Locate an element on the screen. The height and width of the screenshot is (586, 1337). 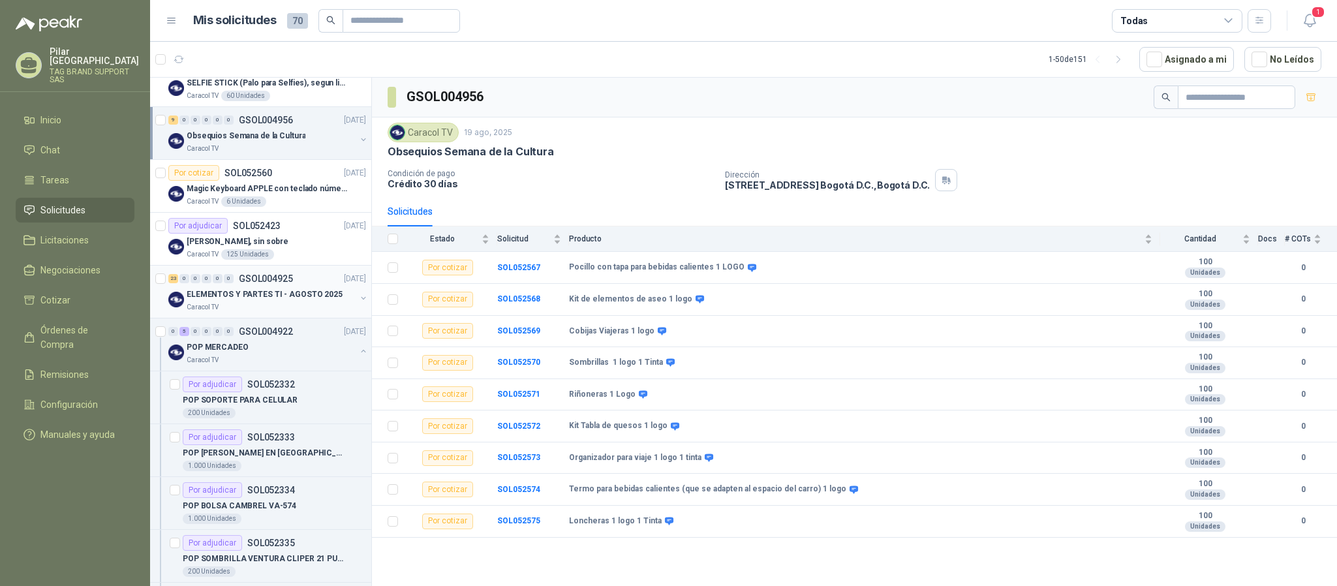
p: Obsequios Semana de la Cultura is located at coordinates (470, 151).